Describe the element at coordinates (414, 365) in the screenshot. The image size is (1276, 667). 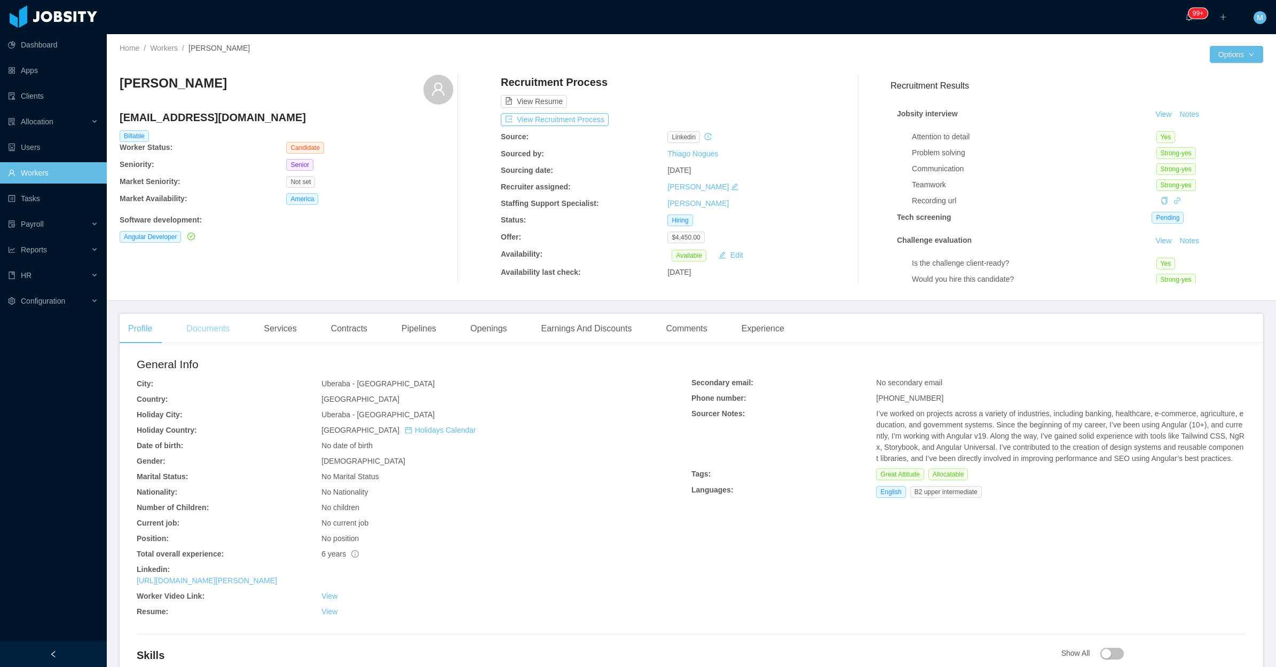
I see `h2: General Info` at that location.